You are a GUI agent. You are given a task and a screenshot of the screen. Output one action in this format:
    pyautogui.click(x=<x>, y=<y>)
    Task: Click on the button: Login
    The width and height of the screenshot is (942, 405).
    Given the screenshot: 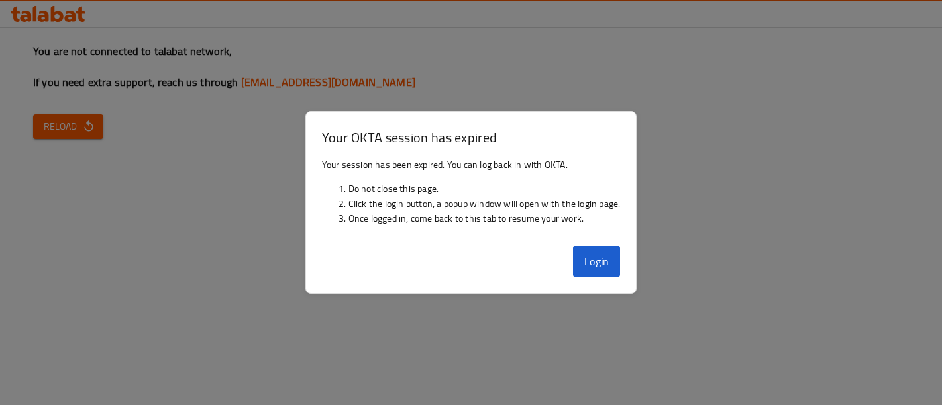 What is the action you would take?
    pyautogui.click(x=597, y=262)
    